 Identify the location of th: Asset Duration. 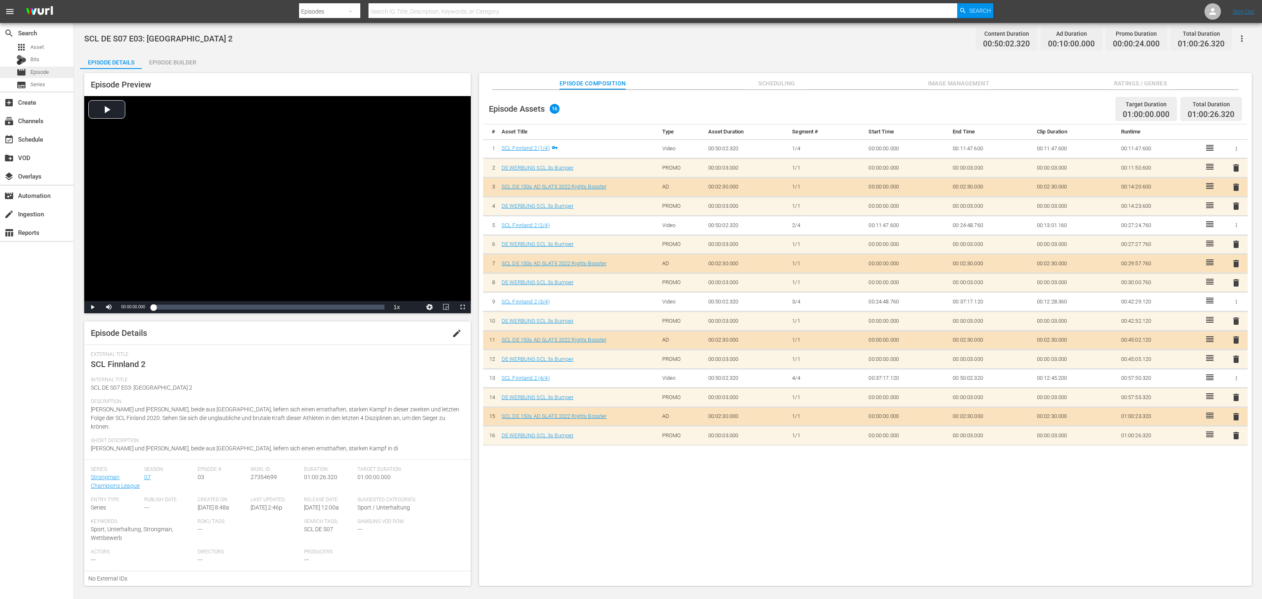
(747, 132).